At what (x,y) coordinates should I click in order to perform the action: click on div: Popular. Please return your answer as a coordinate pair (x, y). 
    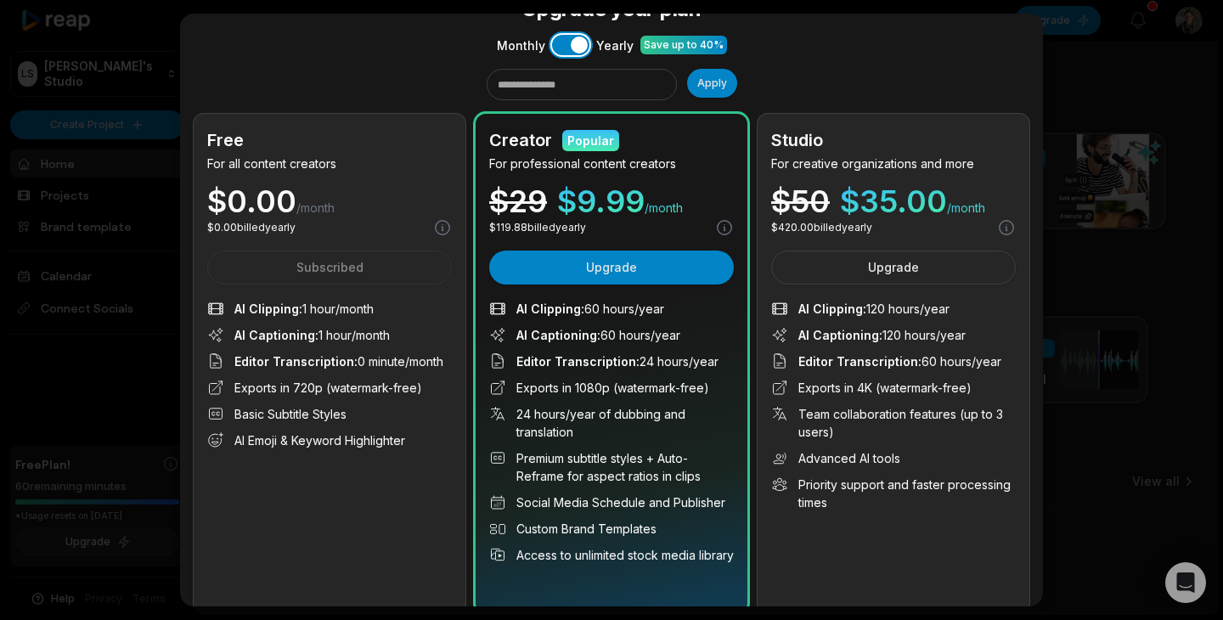
    Looking at the image, I should click on (590, 140).